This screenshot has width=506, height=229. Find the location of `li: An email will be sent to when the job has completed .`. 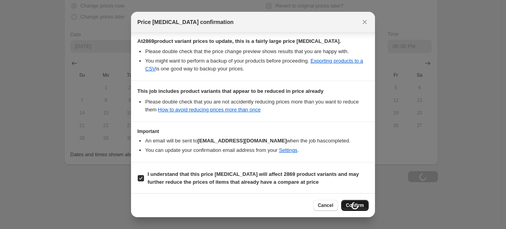

li: An email will be sent to when the job has completed . is located at coordinates (257, 141).